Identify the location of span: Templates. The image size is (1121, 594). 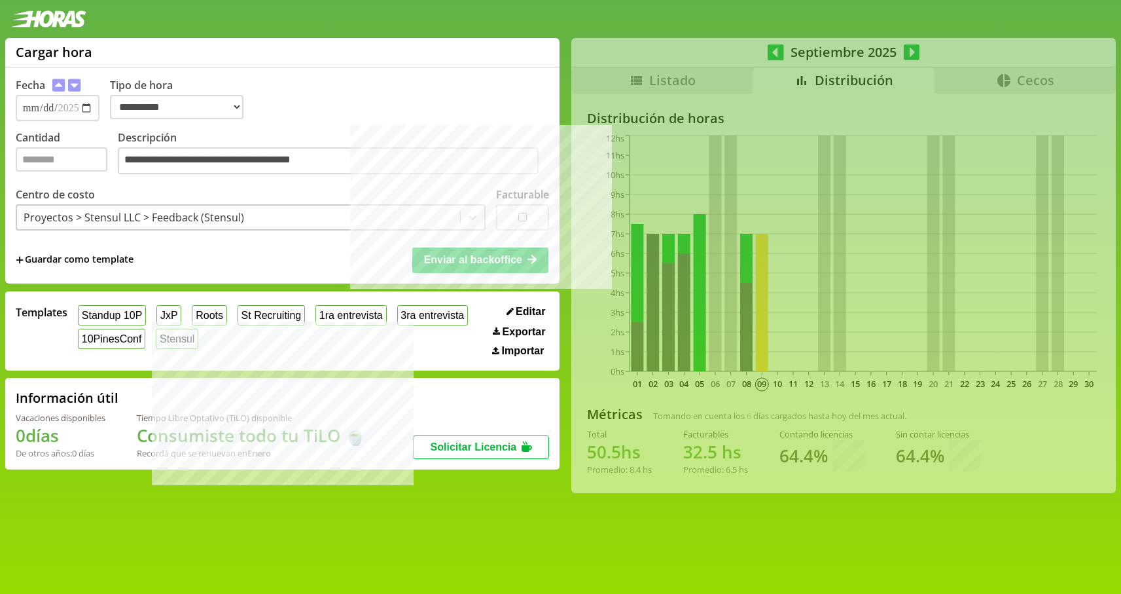
(41, 312).